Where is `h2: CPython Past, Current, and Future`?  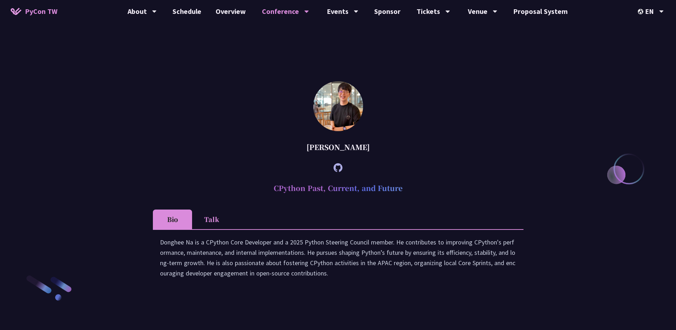 h2: CPython Past, Current, and Future is located at coordinates (338, 188).